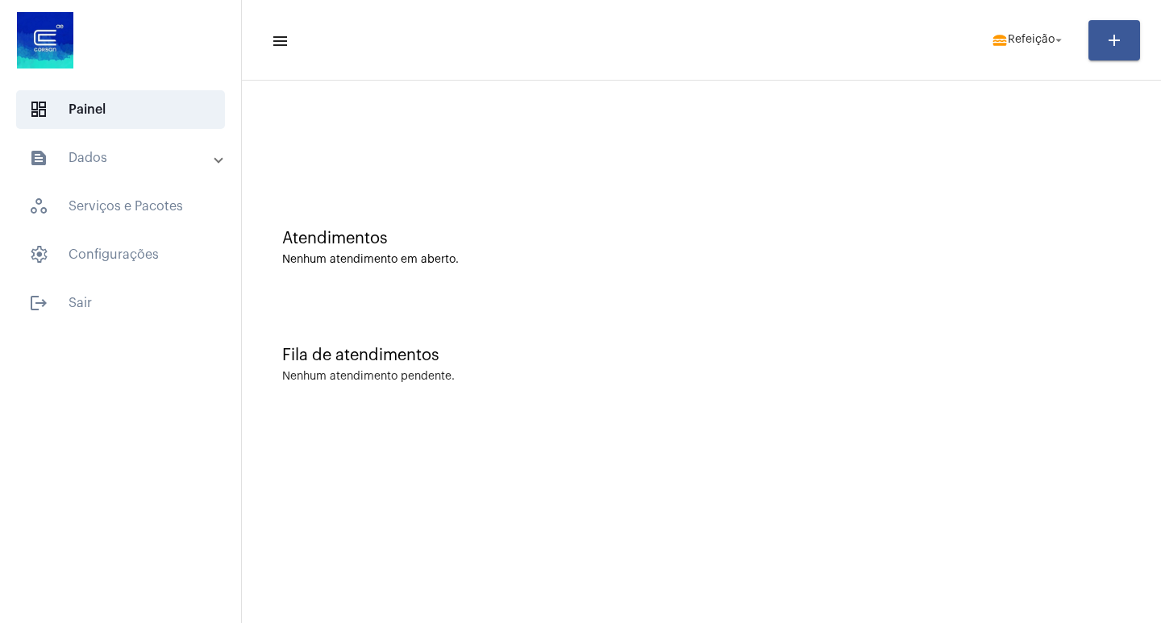  What do you see at coordinates (1029, 40) in the screenshot?
I see `button: Refeição` at bounding box center [1029, 40].